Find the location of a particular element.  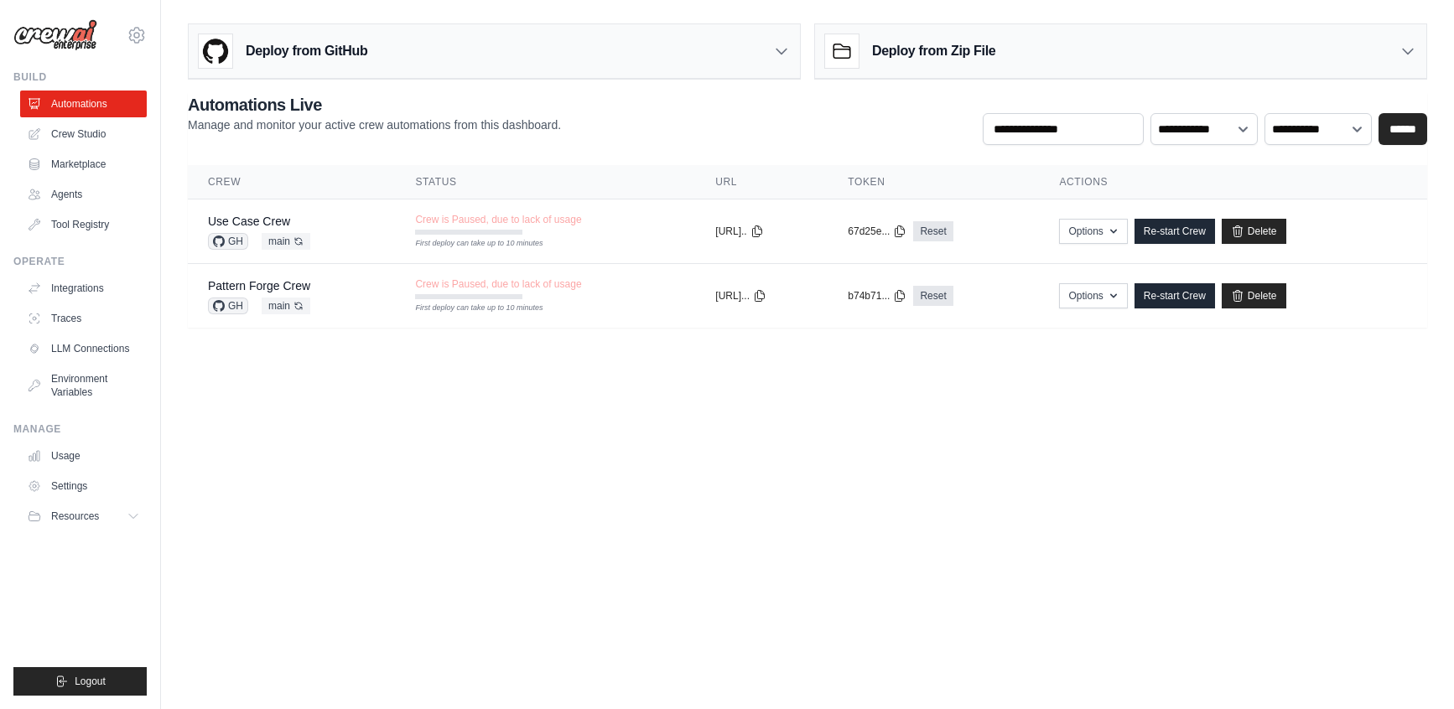

button: Resources is located at coordinates (83, 517).